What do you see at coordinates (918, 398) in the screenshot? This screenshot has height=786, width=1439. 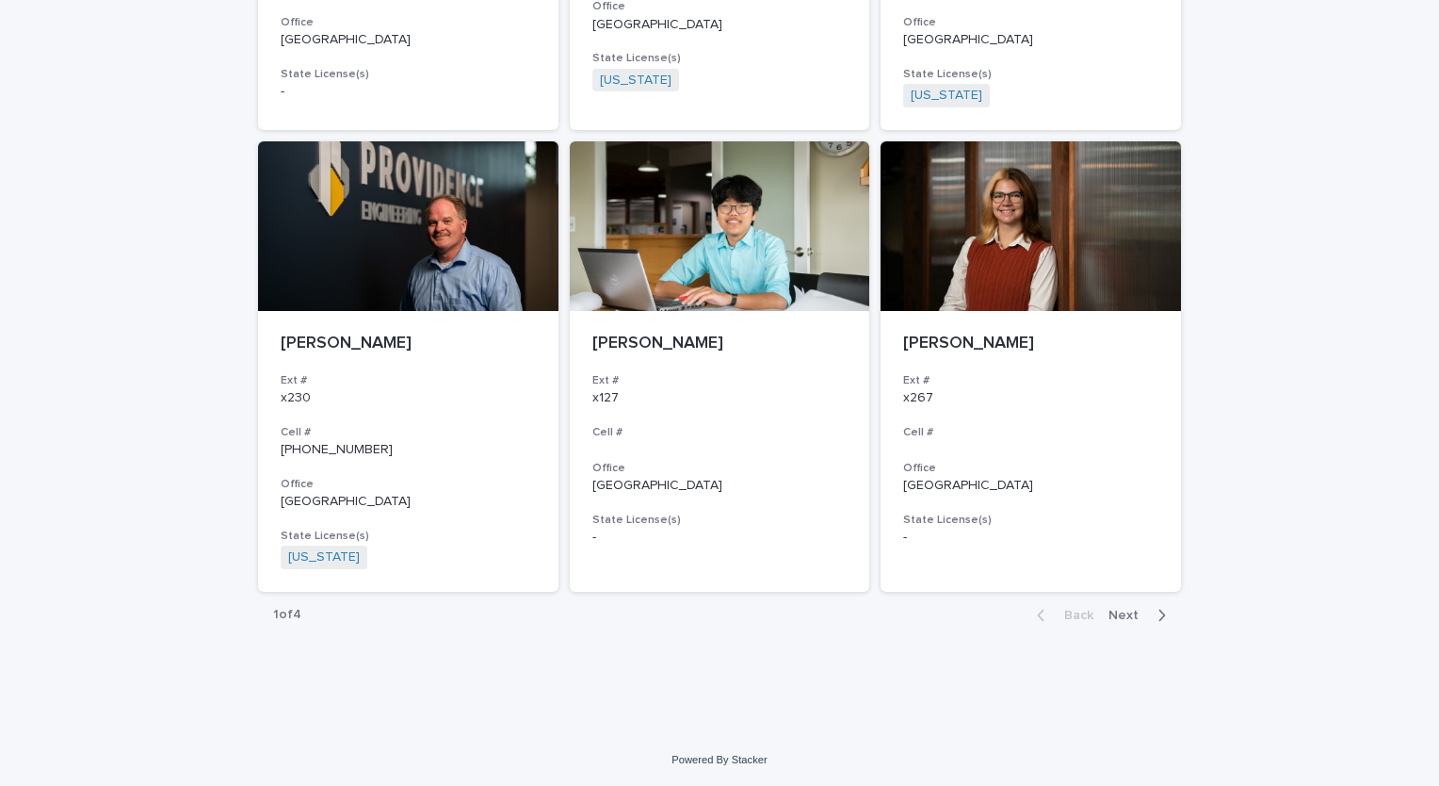 I see `a: x267` at bounding box center [918, 398].